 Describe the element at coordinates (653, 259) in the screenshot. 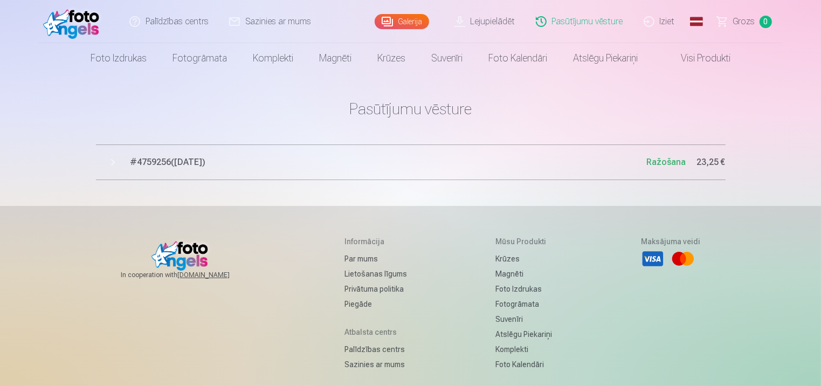

I see `li: Visa` at that location.